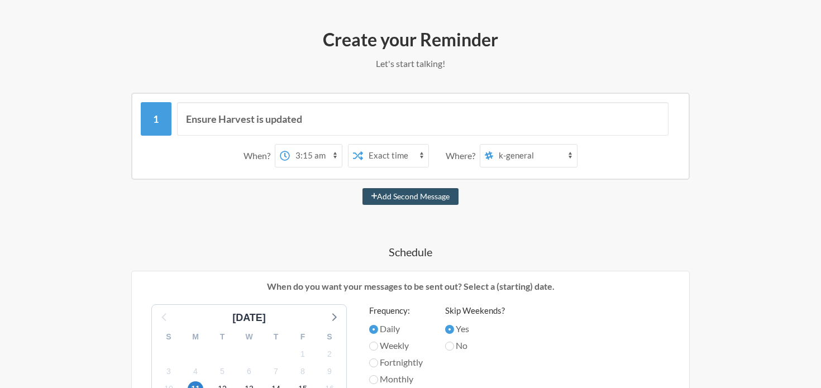 This screenshot has height=388, width=821. I want to click on label: Weekly, so click(396, 346).